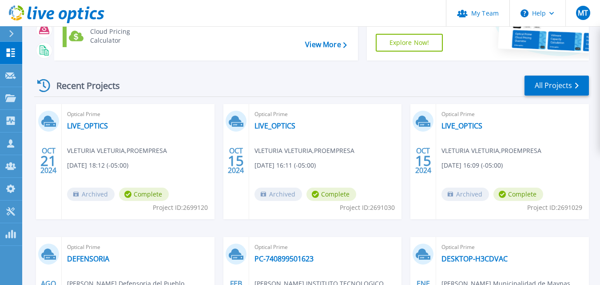 The width and height of the screenshot is (600, 285). What do you see at coordinates (119, 36) in the screenshot?
I see `div: Cloud Pricing Calculator` at bounding box center [119, 36].